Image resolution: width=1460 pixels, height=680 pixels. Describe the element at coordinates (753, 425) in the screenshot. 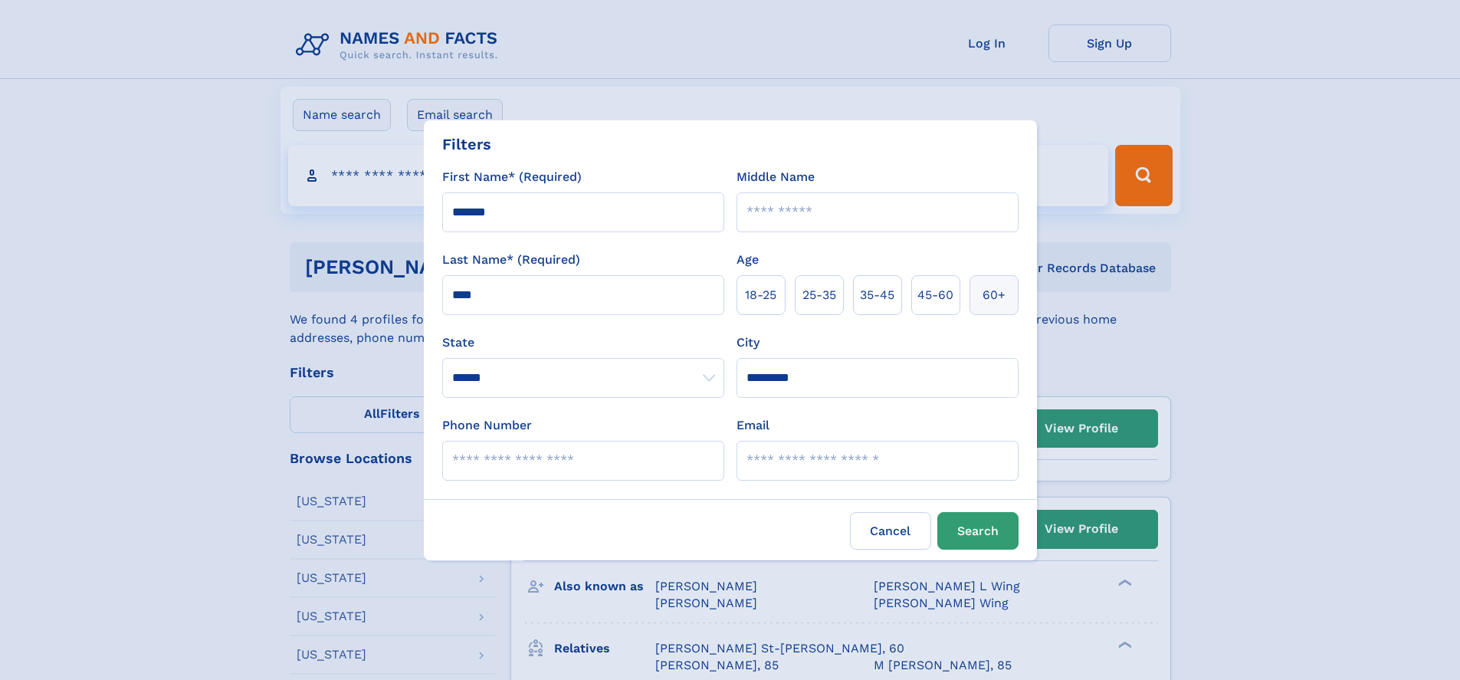

I see `label: Email` at that location.